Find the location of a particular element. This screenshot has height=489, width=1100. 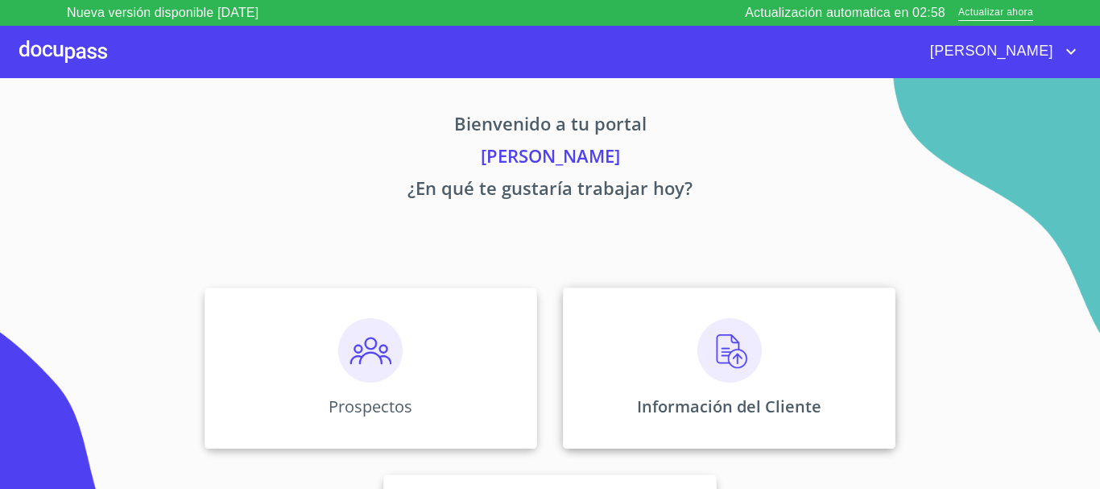

p: ¿En qué te gustaría trabajar hoy? is located at coordinates (550, 191).